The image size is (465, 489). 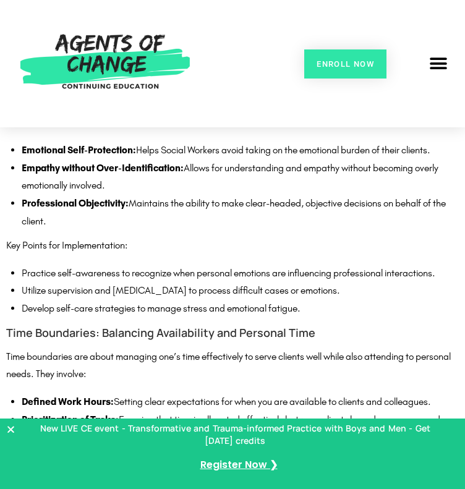 I want to click on li: Maintains the ability to make clear-headed, objective decisions on behalf of the client., so click(x=240, y=213).